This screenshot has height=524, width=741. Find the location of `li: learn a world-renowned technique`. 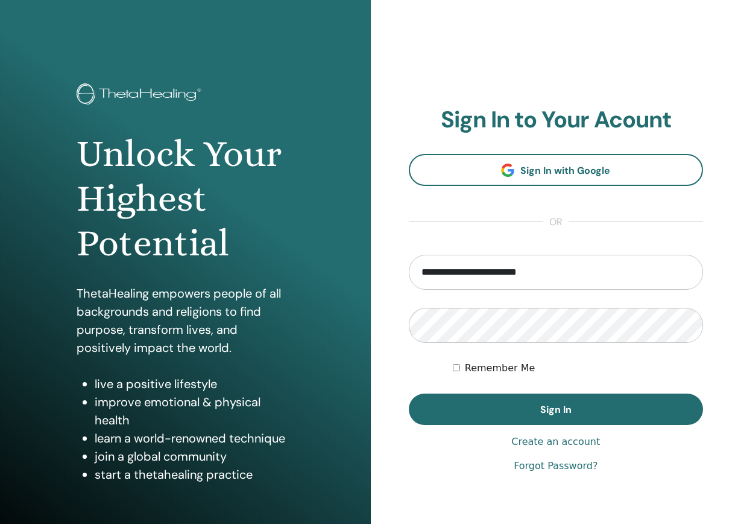

li: learn a world-renowned technique is located at coordinates (194, 438).